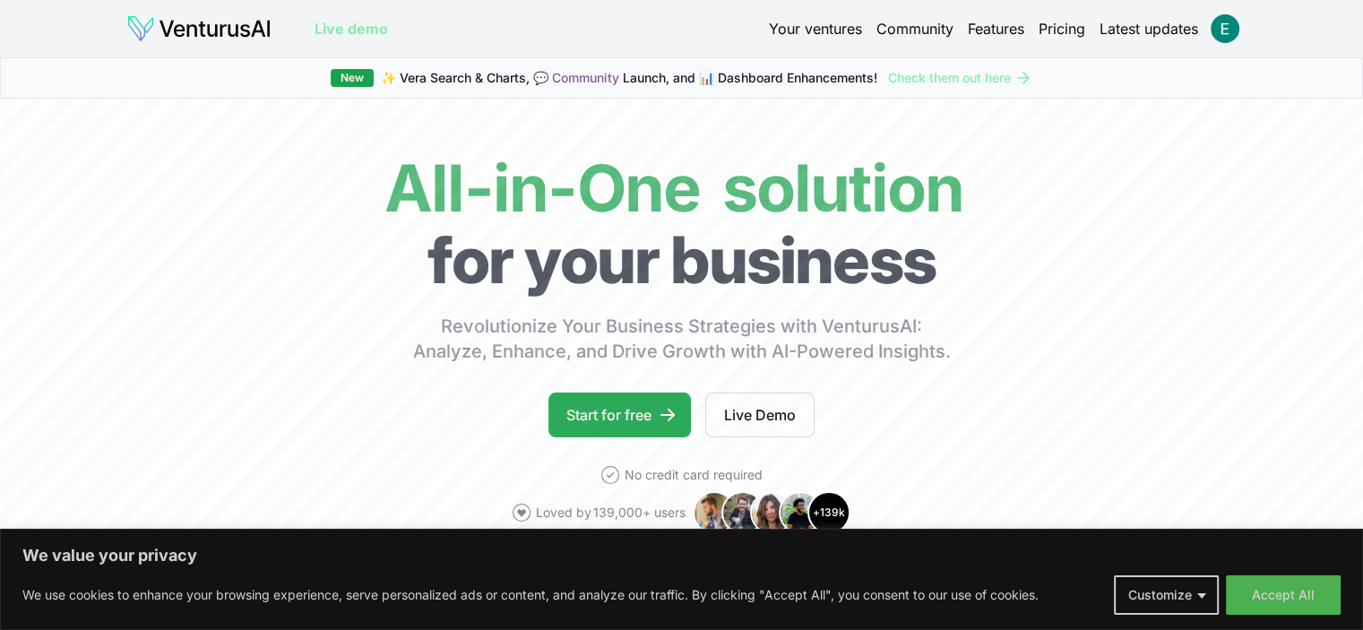 Image resolution: width=1363 pixels, height=630 pixels. I want to click on a: Check them out here, so click(960, 78).